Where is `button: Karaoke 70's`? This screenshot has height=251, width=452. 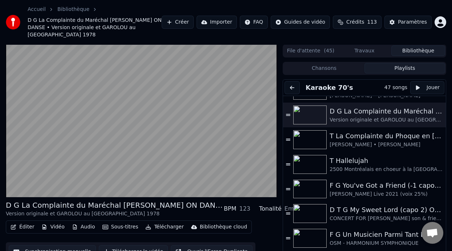 button: Karaoke 70's is located at coordinates (329, 88).